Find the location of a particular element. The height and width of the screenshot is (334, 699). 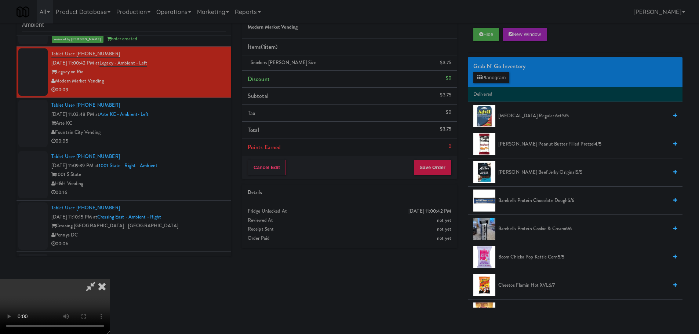

span: Points Earned is located at coordinates (264, 147).